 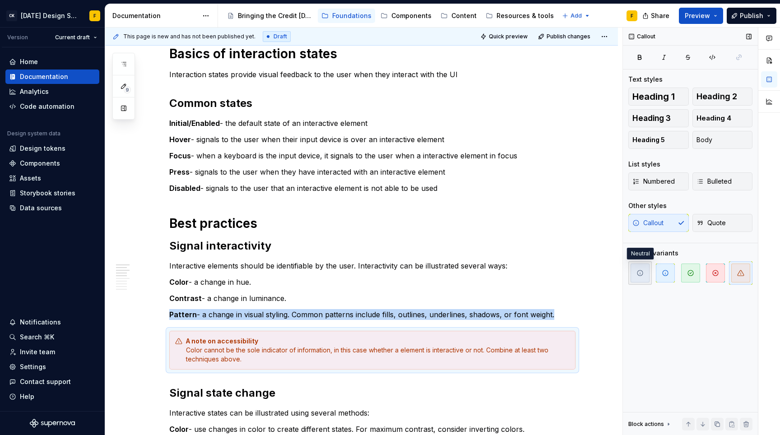 What do you see at coordinates (45, 382) in the screenshot?
I see `div: Contact support` at bounding box center [45, 382].